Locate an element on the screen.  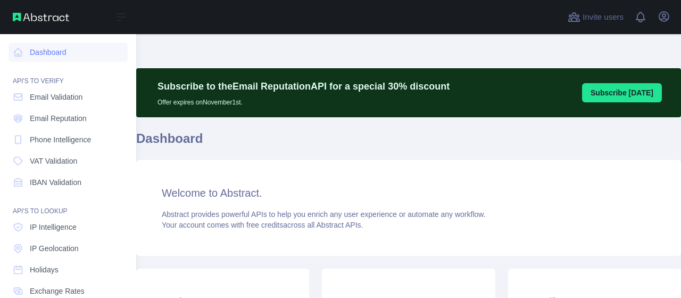
a: Phone Intelligence is located at coordinates (68, 139).